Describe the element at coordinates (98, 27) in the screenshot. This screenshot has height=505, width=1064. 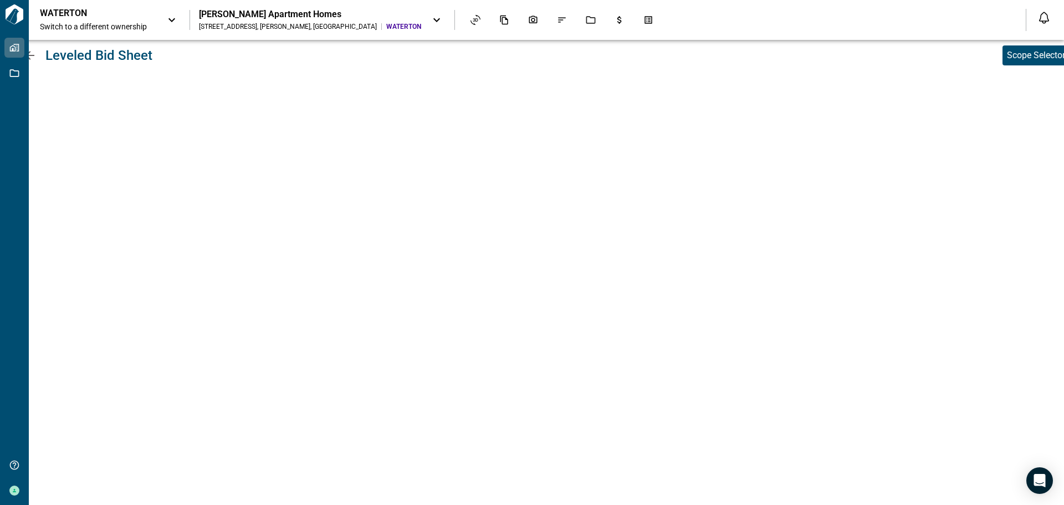
I see `span: Switch to a different ownership` at that location.